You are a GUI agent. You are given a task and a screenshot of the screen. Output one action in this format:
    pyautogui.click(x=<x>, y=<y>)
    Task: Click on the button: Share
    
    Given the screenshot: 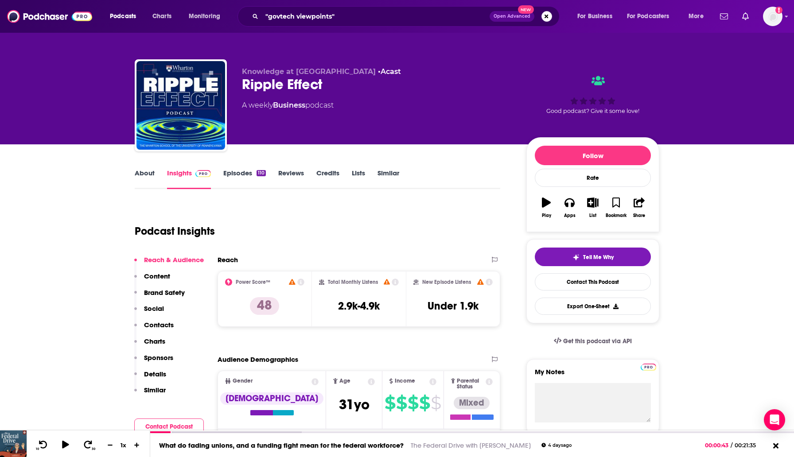 What is the action you would take?
    pyautogui.click(x=639, y=208)
    